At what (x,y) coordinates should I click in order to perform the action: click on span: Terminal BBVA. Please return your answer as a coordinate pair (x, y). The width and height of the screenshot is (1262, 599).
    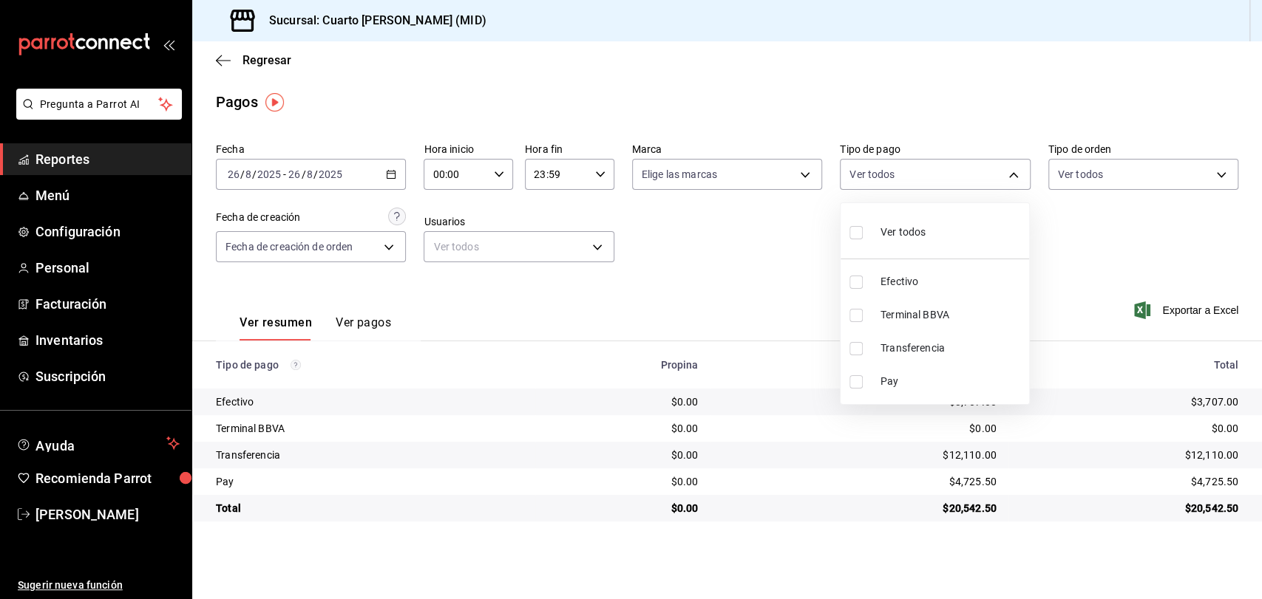
    Looking at the image, I should click on (951, 315).